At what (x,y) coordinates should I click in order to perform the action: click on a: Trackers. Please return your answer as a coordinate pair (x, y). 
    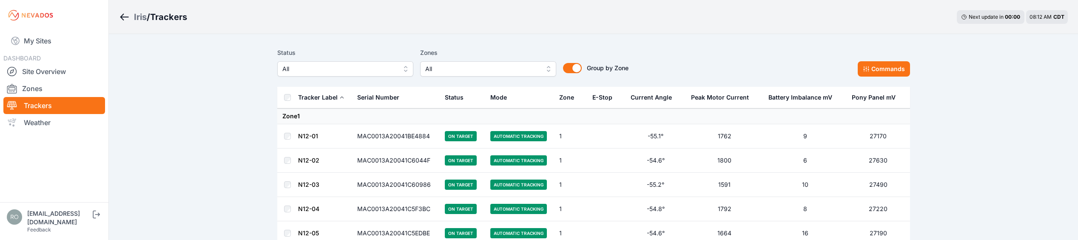
    Looking at the image, I should click on (54, 105).